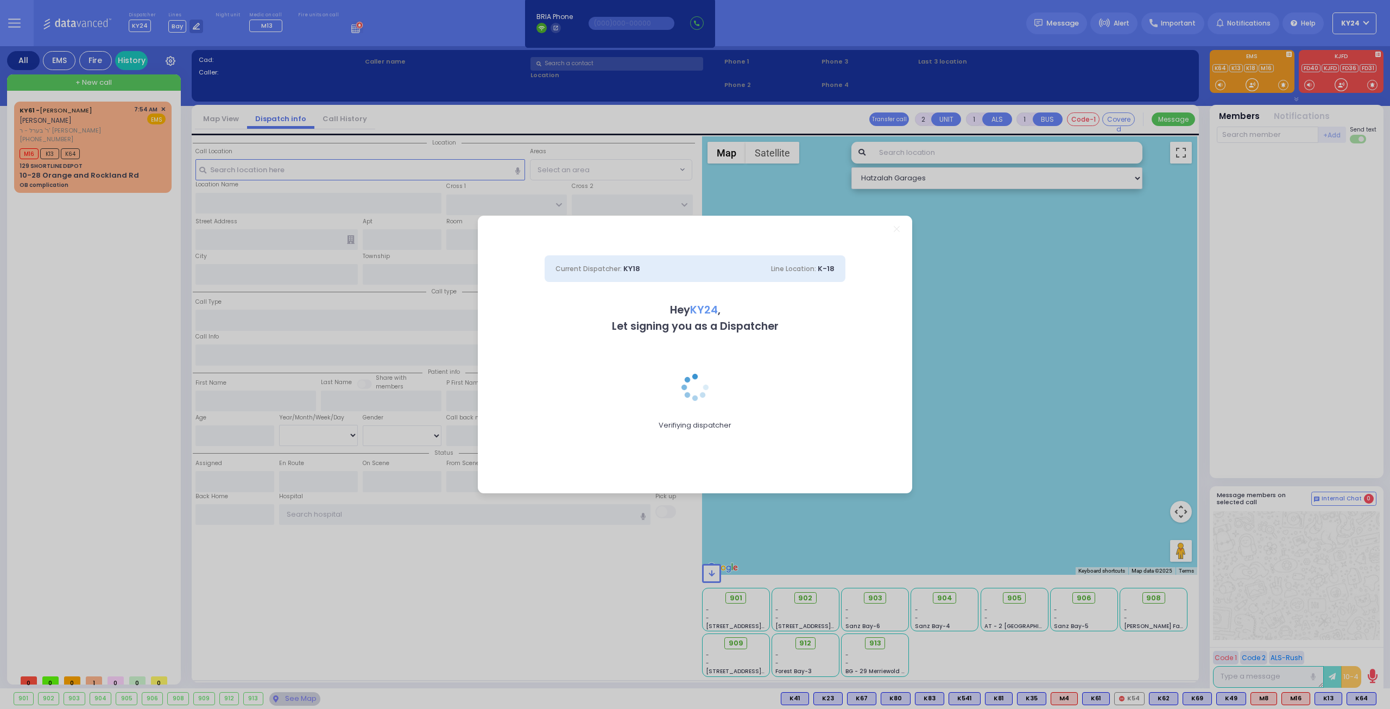 Image resolution: width=1390 pixels, height=709 pixels. Describe the element at coordinates (826, 268) in the screenshot. I see `span: K-18` at that location.